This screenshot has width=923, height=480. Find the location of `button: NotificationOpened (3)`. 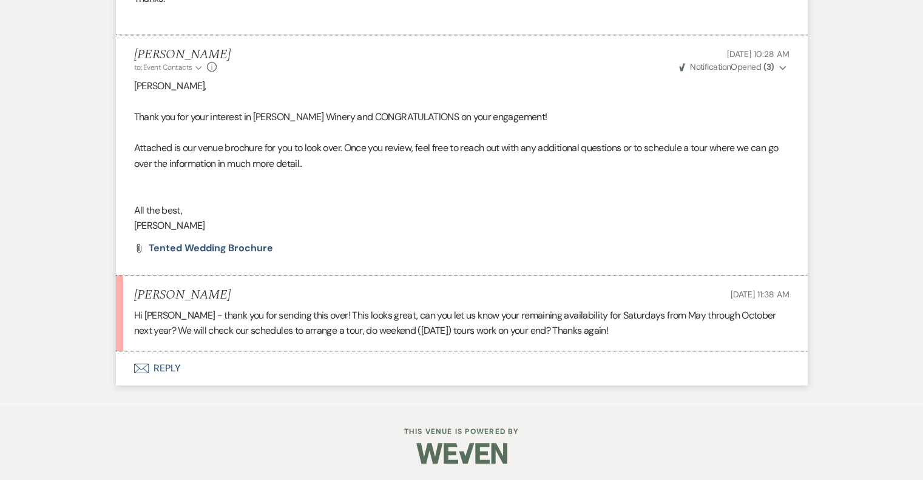

button: NotificationOpened (3) is located at coordinates (733, 67).